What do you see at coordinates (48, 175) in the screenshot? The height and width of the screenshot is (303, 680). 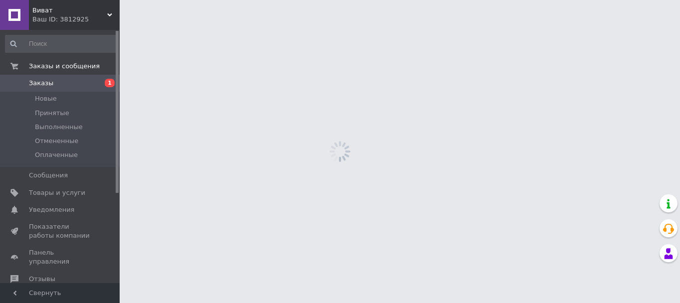 I see `span: Сообщения` at bounding box center [48, 175].